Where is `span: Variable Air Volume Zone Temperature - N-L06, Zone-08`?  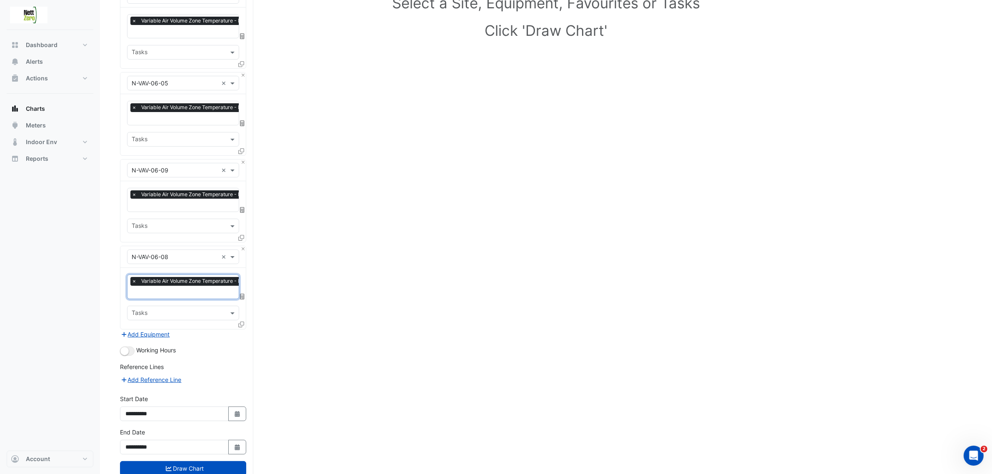
span: Variable Air Volume Zone Temperature - N-L06, Zone-08 is located at coordinates (209, 281).